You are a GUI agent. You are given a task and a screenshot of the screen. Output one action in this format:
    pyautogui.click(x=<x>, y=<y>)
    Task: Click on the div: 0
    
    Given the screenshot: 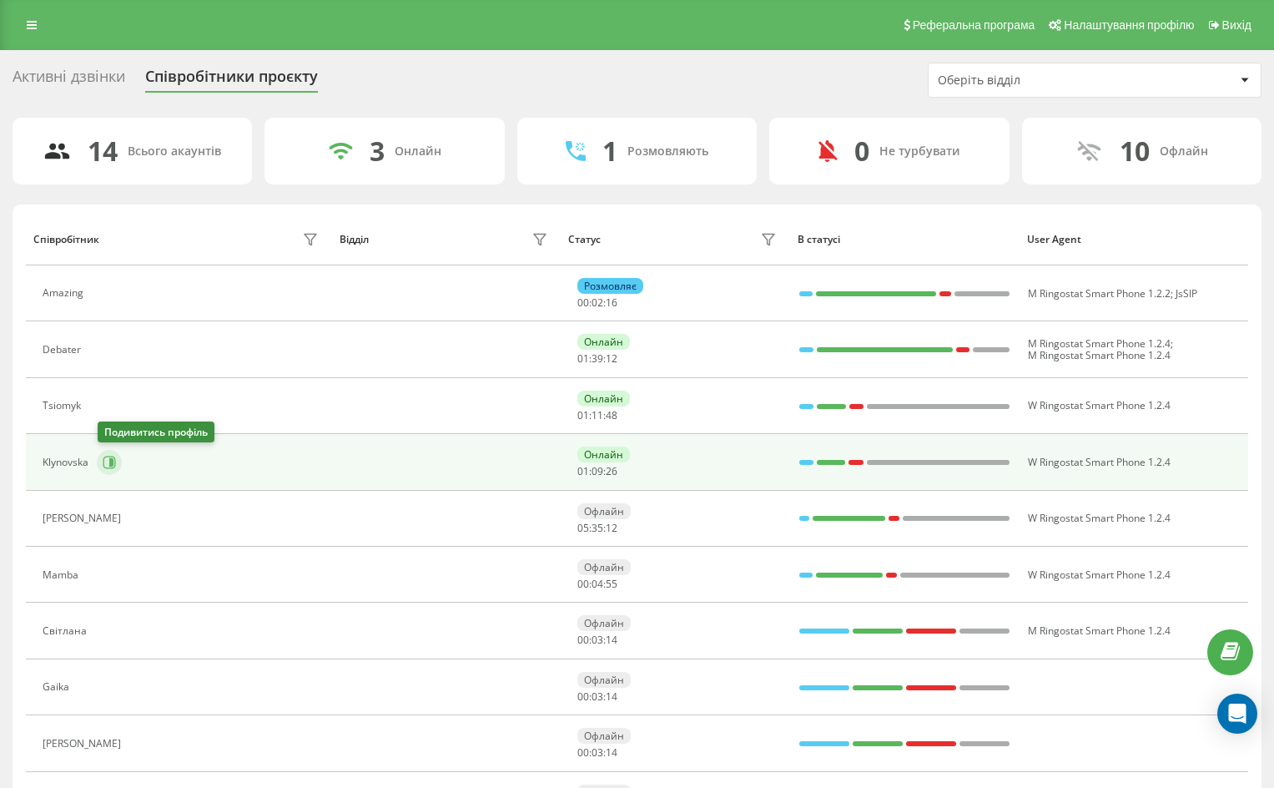 What is the action you would take?
    pyautogui.click(x=862, y=151)
    